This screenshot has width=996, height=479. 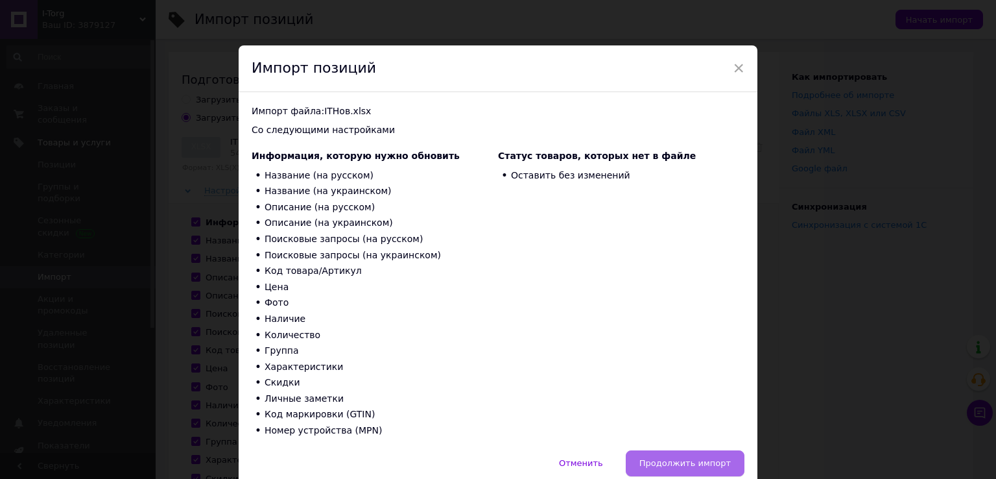 What do you see at coordinates (375, 415) in the screenshot?
I see `li: Код маркировки (GTIN)` at bounding box center [375, 415].